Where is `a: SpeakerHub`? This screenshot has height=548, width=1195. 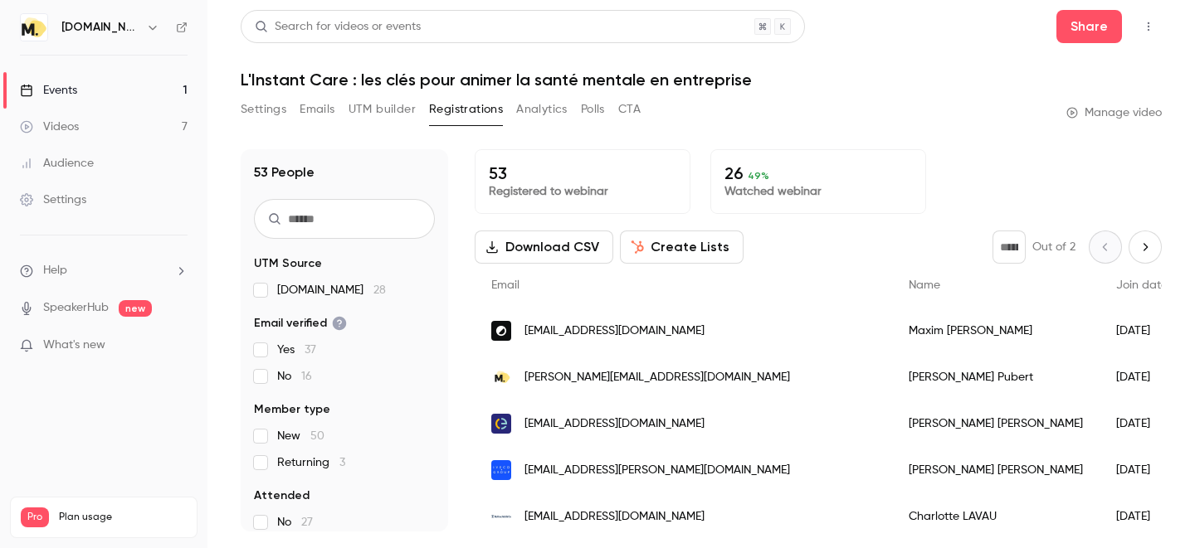 a: SpeakerHub is located at coordinates (76, 308).